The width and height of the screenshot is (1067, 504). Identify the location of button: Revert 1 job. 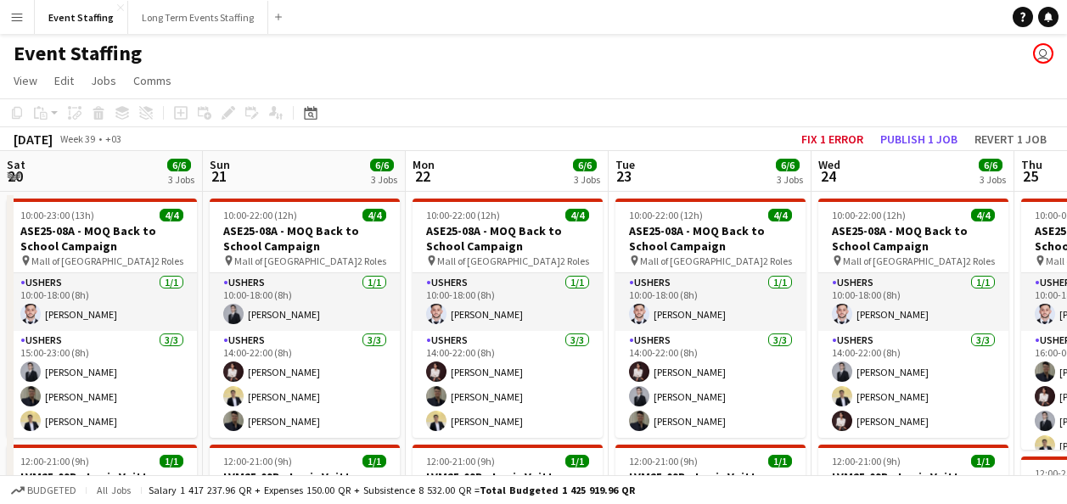
(1010, 139).